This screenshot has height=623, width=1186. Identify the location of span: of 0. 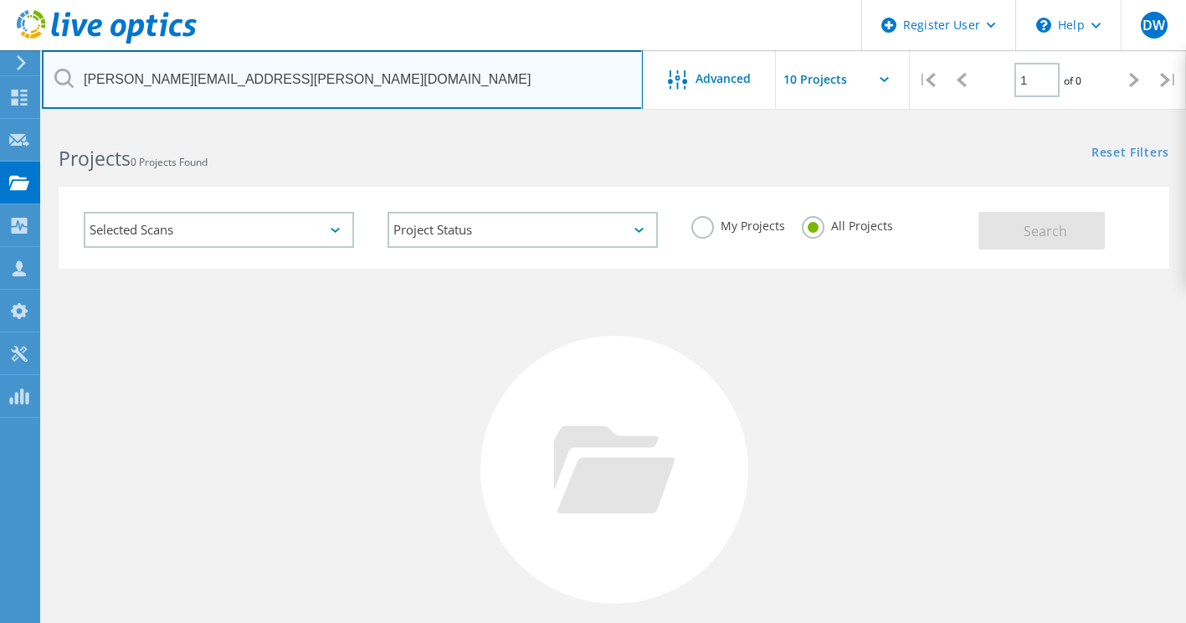
(1072, 80).